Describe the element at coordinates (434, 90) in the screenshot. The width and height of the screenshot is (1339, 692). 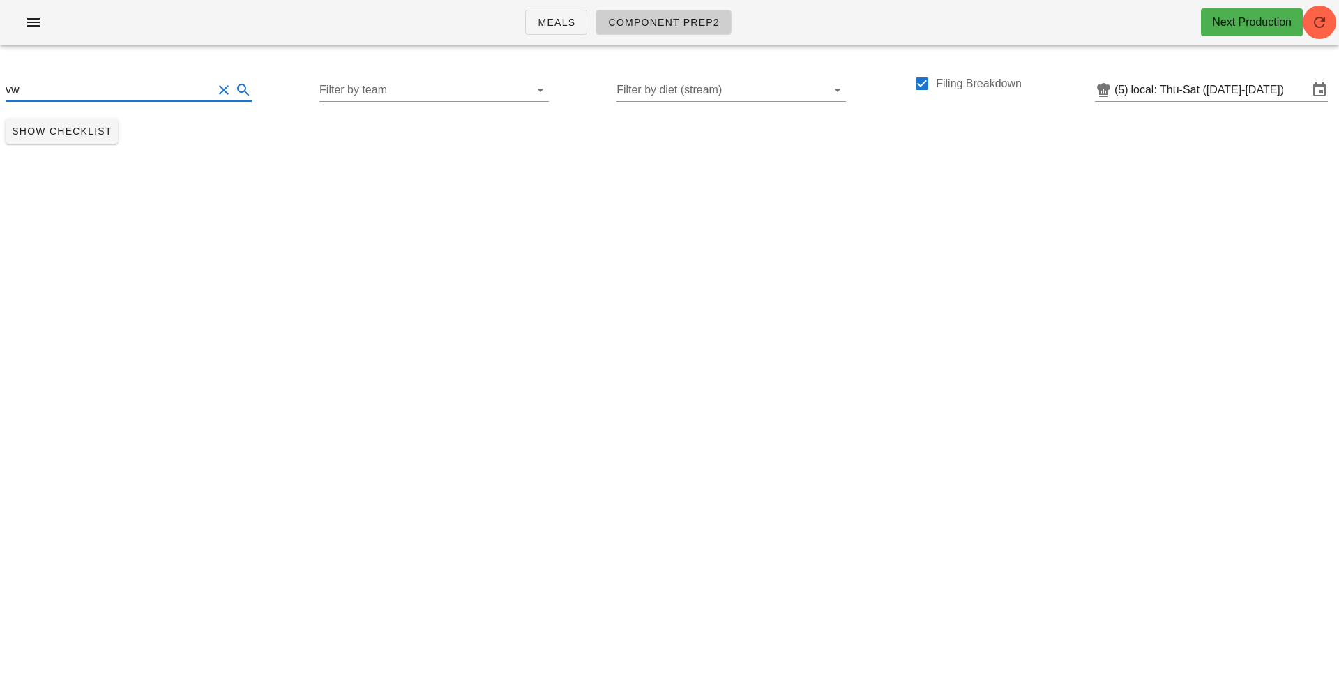
I see `div: Filter by team` at that location.